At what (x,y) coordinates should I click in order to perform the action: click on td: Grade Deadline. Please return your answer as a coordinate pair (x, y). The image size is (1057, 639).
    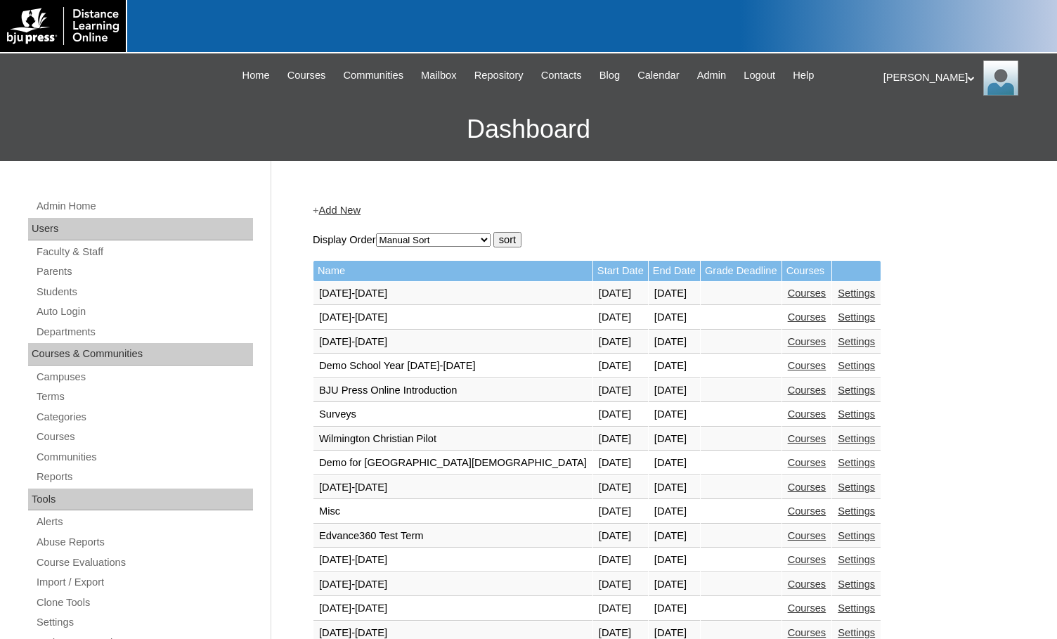
    Looking at the image, I should click on (741, 271).